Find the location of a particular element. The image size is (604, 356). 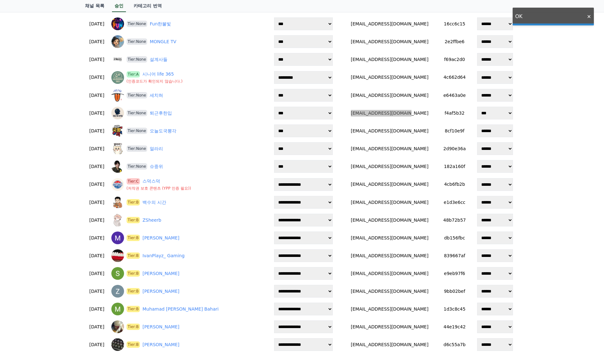

td: 182a160f is located at coordinates (455, 166).